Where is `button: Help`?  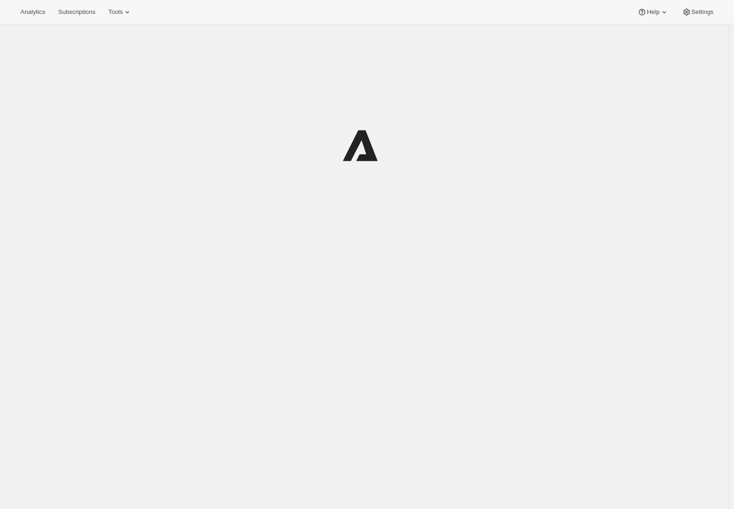
button: Help is located at coordinates (653, 12).